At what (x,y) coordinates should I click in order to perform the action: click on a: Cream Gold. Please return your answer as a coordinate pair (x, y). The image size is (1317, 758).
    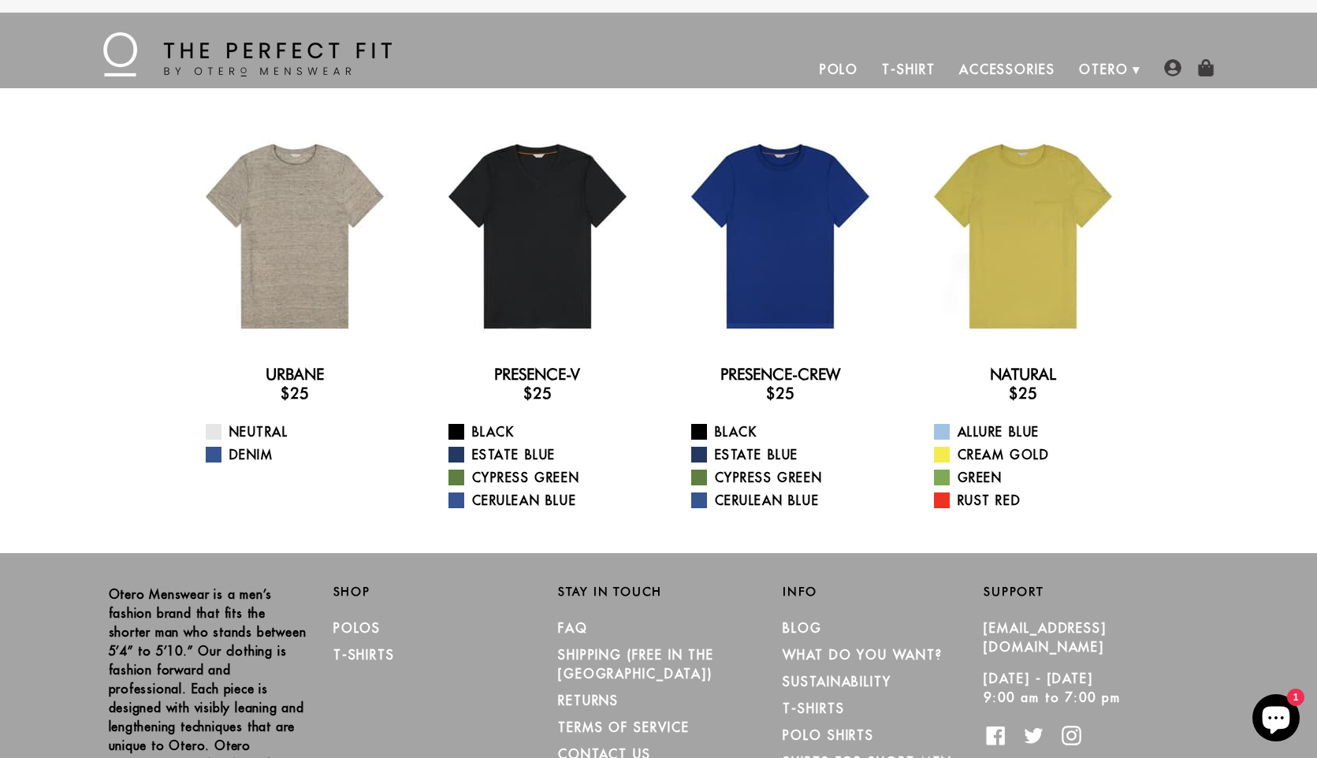
    Looking at the image, I should click on (1032, 455).